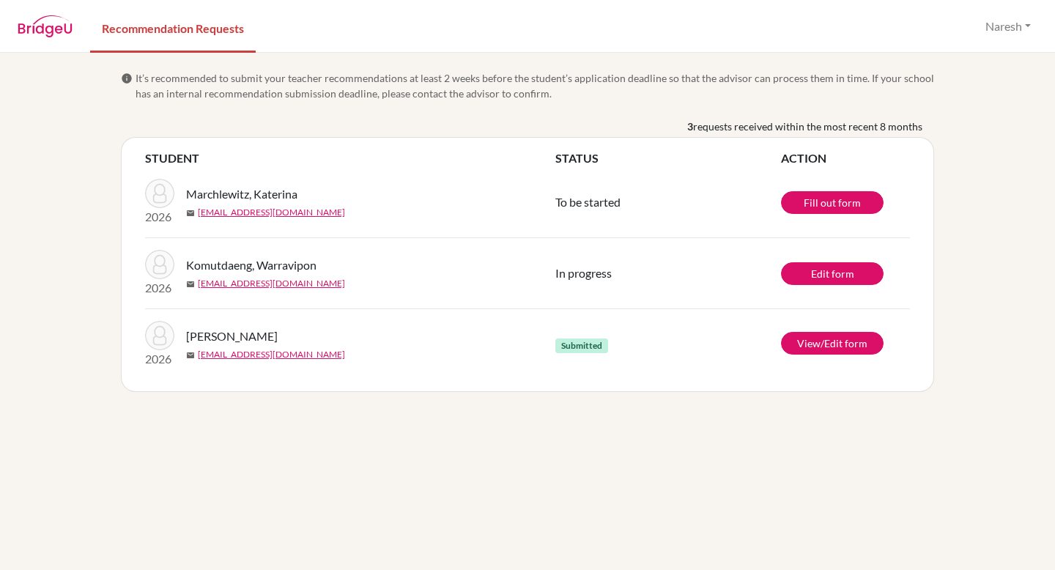 This screenshot has width=1055, height=570. Describe the element at coordinates (588, 201) in the screenshot. I see `span: To be started` at that location.